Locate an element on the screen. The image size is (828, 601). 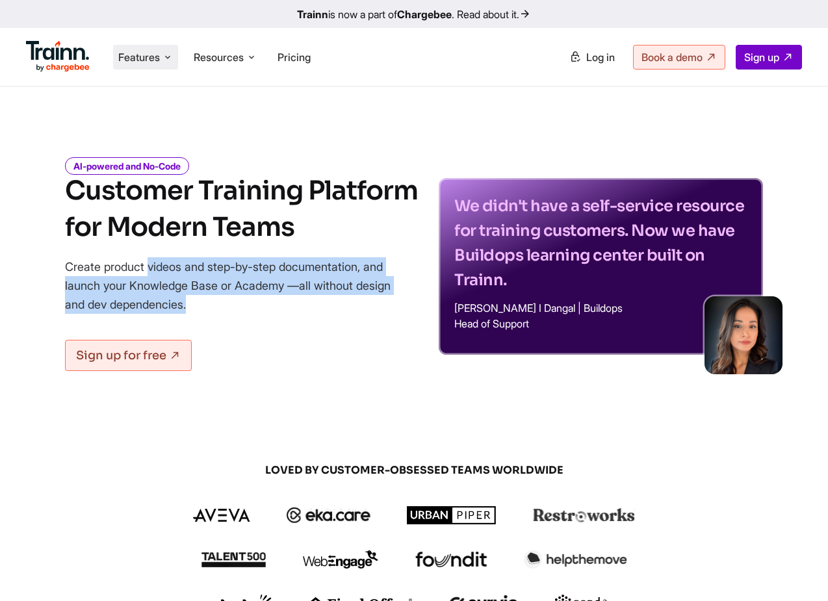
img: restroworks logo is located at coordinates (584, 516).